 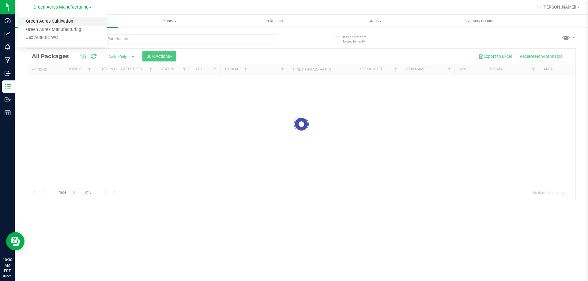 I want to click on input: Search Package ID, Item Name, SKU, Lot or Part Number..., so click(x=152, y=39).